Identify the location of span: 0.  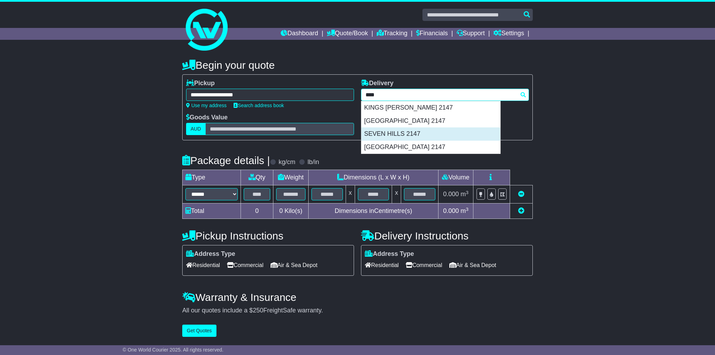
(281, 211).